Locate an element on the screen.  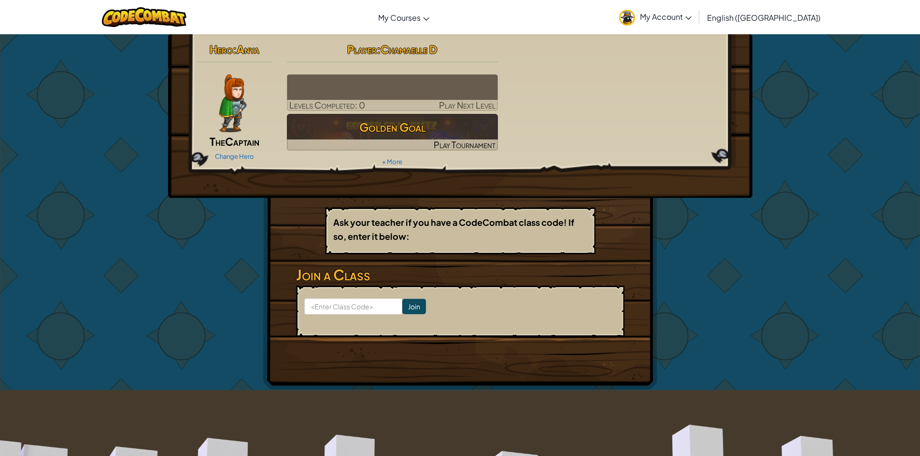
span: Play Next Level is located at coordinates (467, 105).